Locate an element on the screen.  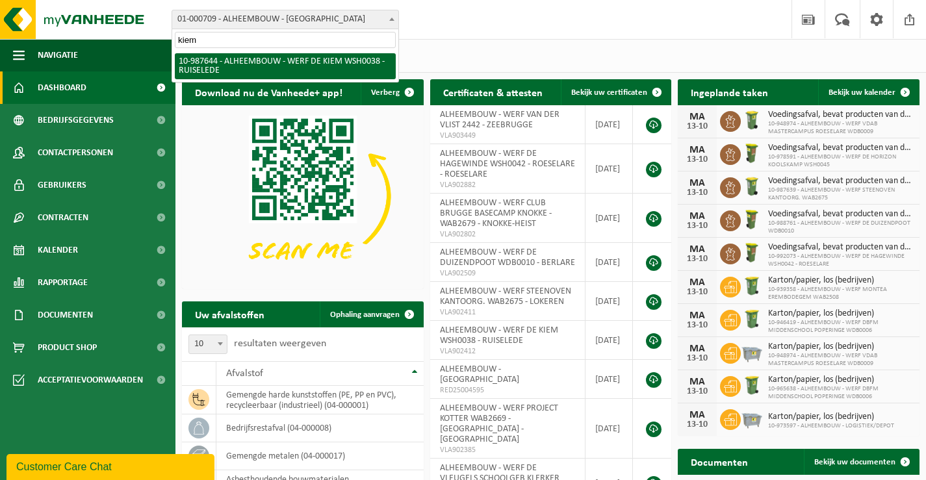
span: Contactpersonen is located at coordinates (75, 153).